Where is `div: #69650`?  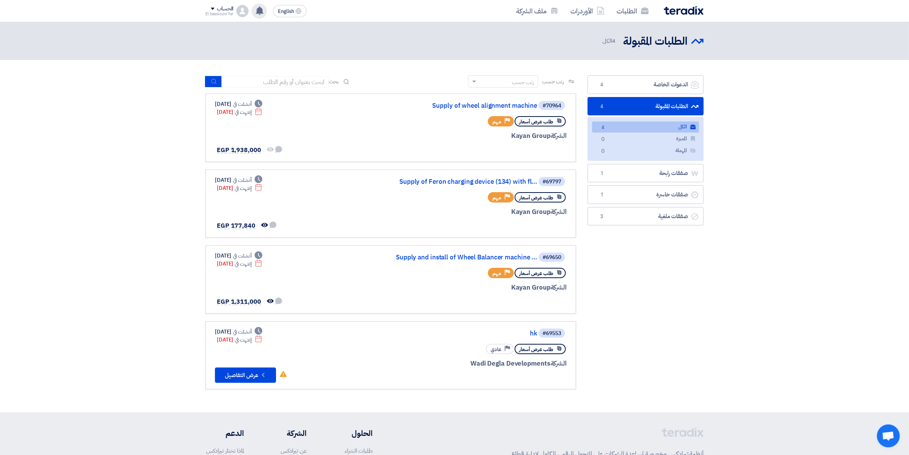 div: #69650 is located at coordinates (551, 257).